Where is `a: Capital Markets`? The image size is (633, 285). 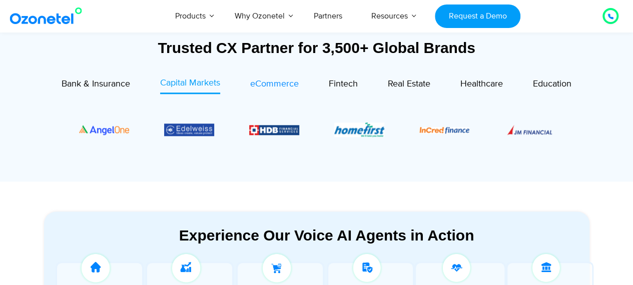 a: Capital Markets is located at coordinates (190, 85).